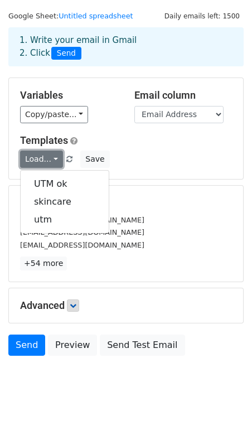  Describe the element at coordinates (142, 345) in the screenshot. I see `a: Send Test Email` at that location.